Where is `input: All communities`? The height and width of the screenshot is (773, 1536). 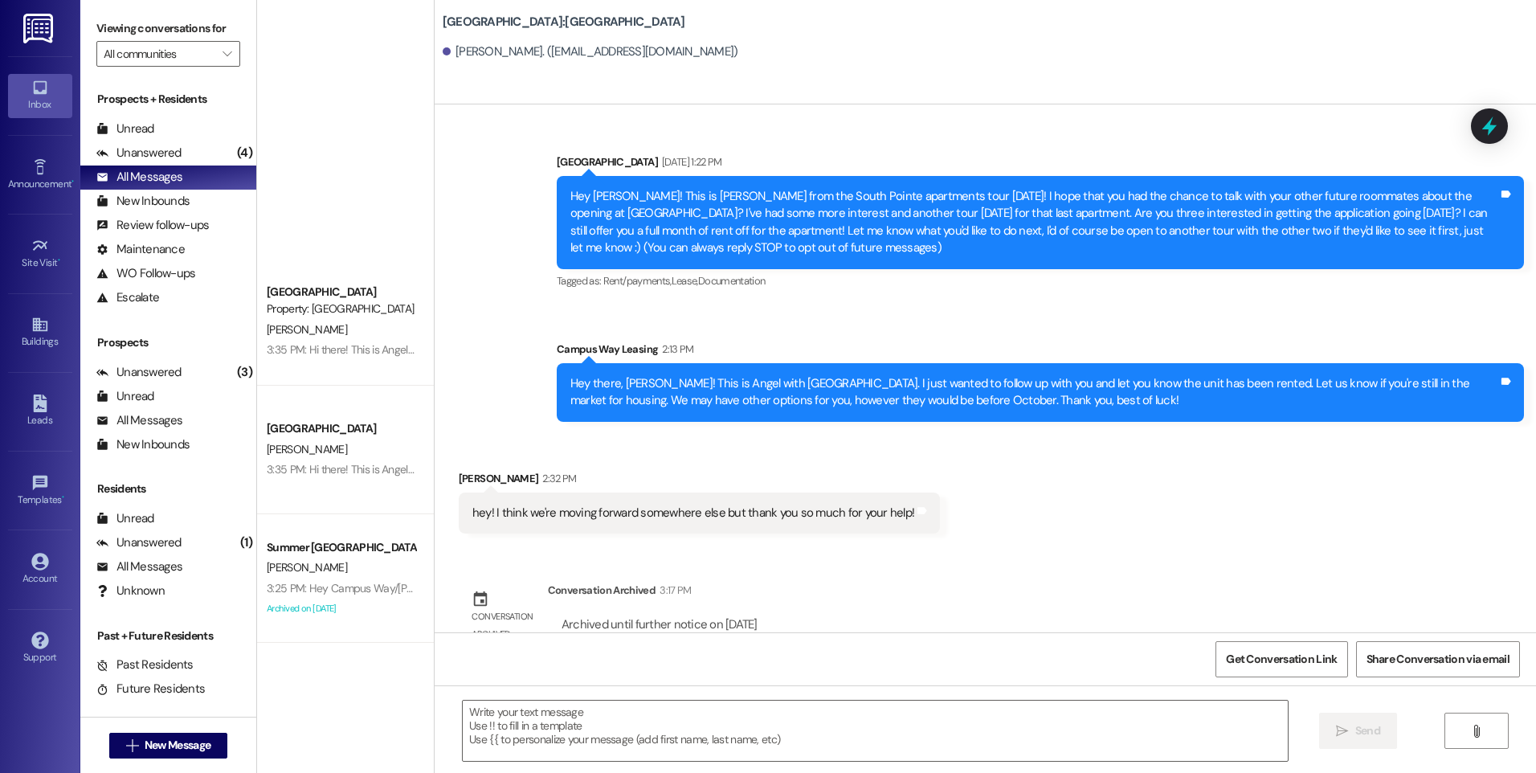 input: All communities is located at coordinates (159, 54).